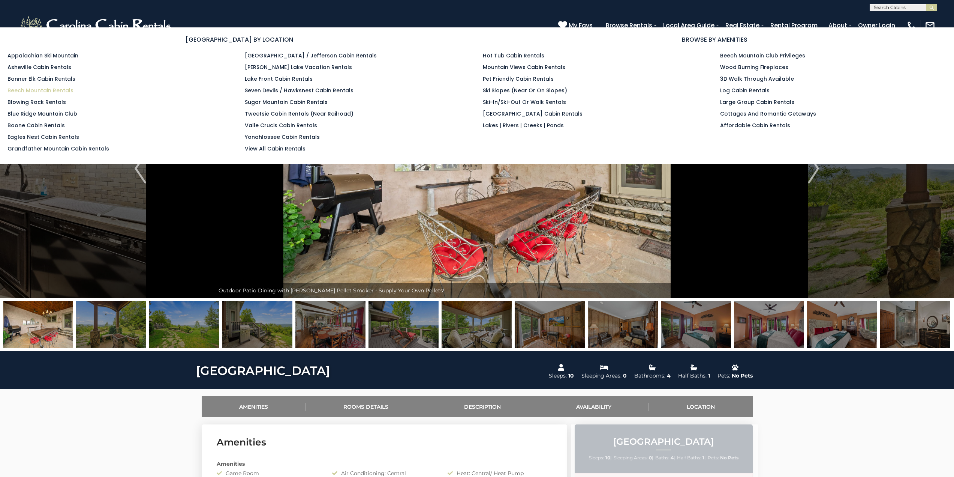  I want to click on a: Banner Elk Cabin Rentals, so click(41, 79).